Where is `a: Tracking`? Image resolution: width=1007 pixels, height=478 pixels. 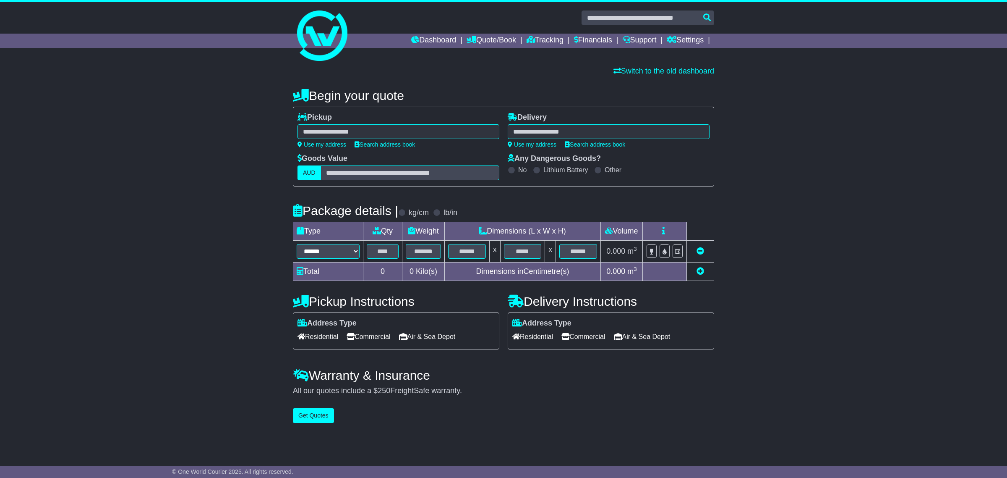
a: Tracking is located at coordinates (545, 41).